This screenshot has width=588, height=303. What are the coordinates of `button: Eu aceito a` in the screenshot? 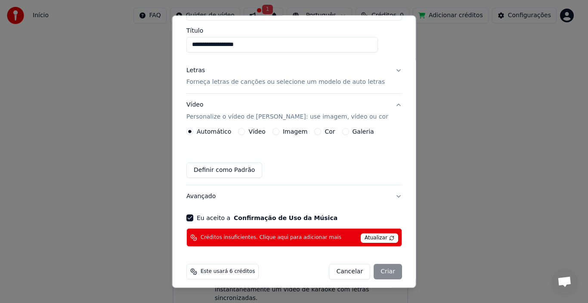 It's located at (285, 218).